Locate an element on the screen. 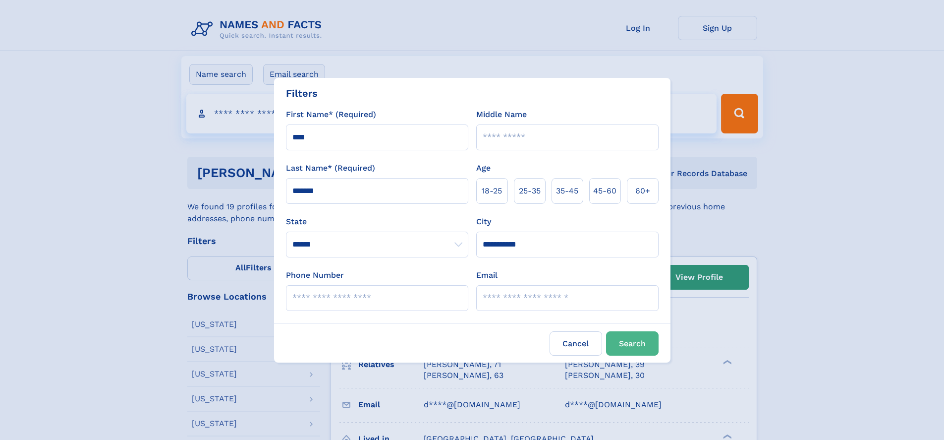  label: State is located at coordinates (377, 222).